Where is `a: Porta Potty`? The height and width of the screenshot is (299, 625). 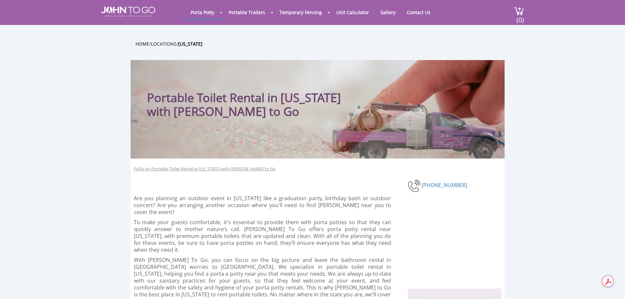
a: Porta Potty is located at coordinates (202, 12).